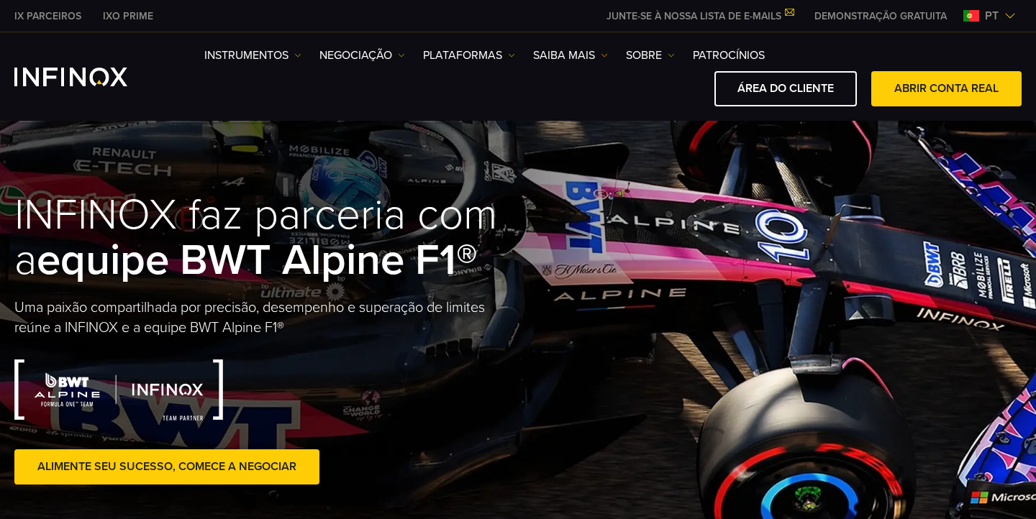  I want to click on a: Instrumentos, so click(252, 55).